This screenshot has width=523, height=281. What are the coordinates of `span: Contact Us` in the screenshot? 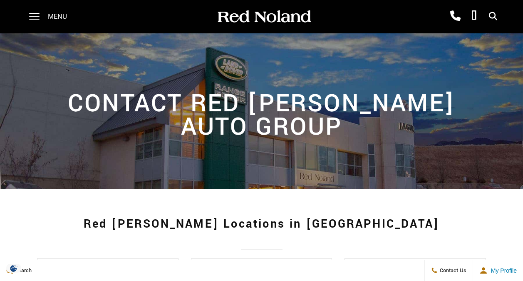 It's located at (452, 270).